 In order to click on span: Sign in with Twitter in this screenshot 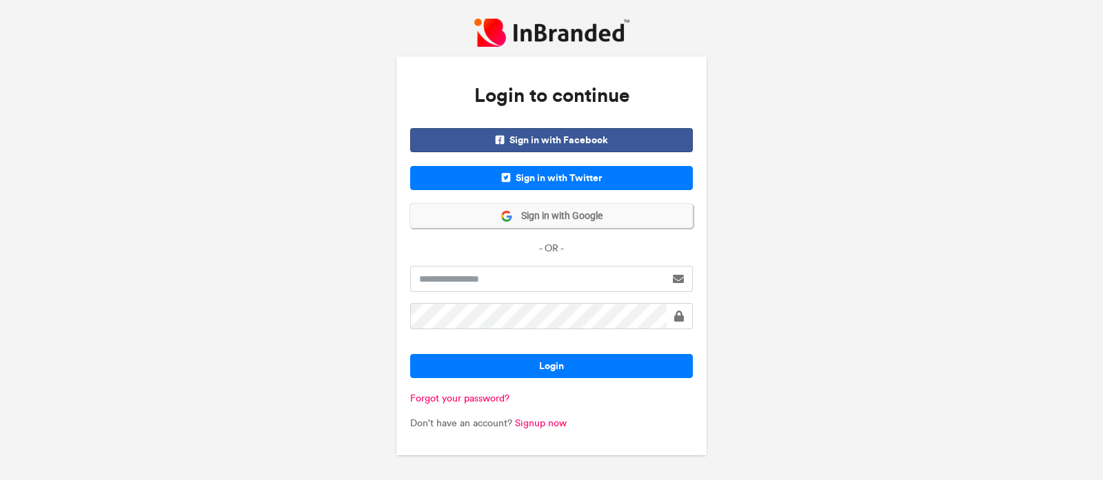, I will do `click(551, 178)`.